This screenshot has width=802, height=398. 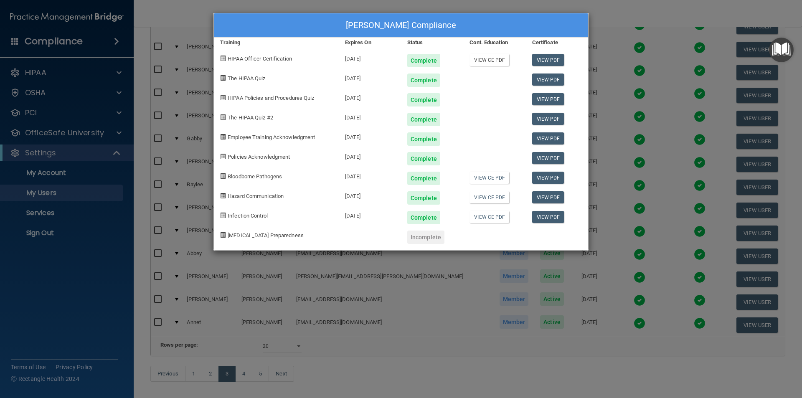 I want to click on div: Expires On, so click(x=370, y=43).